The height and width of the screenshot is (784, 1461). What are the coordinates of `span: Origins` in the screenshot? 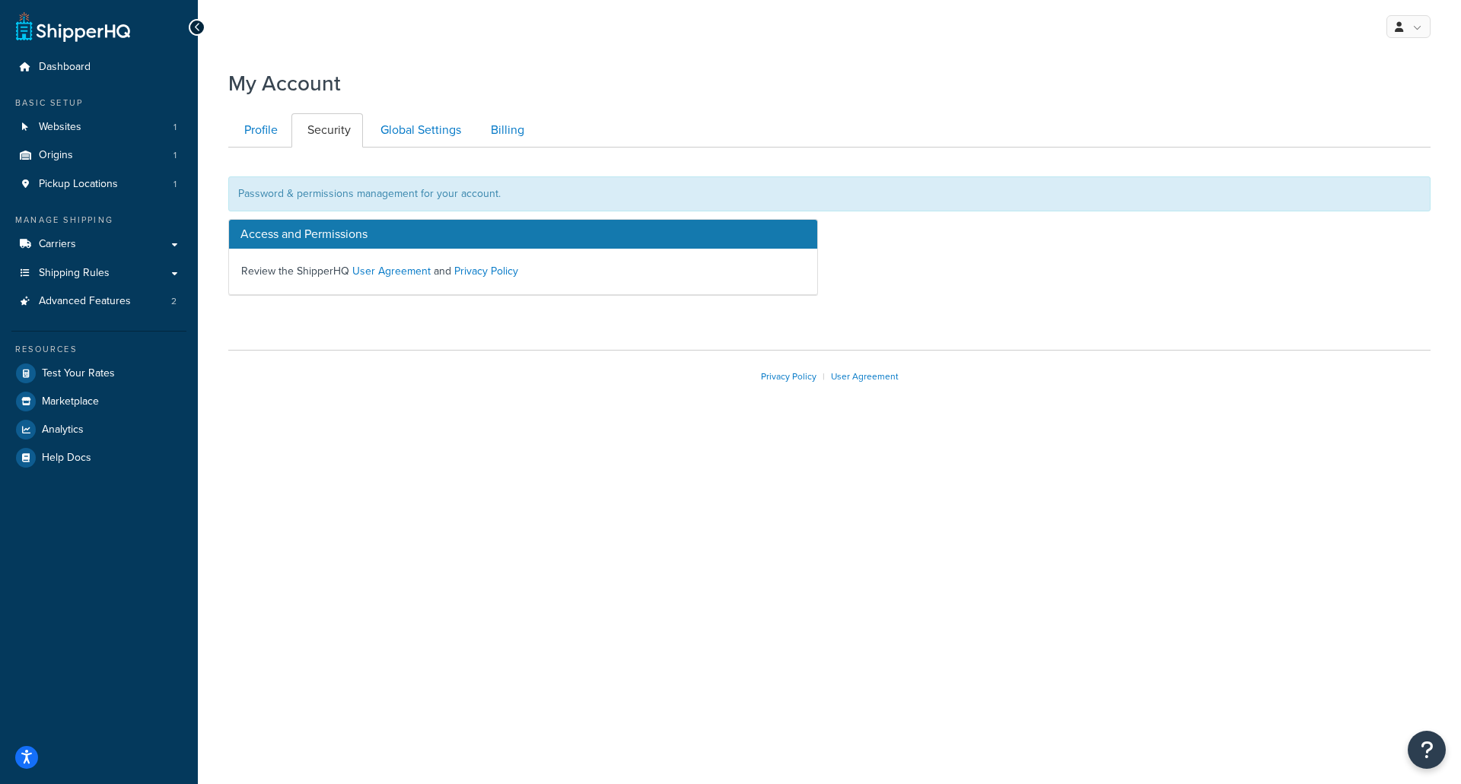 It's located at (56, 155).